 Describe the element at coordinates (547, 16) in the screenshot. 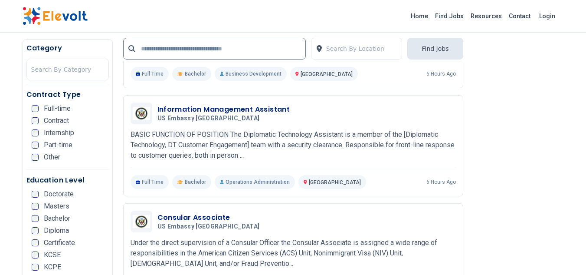

I see `a: Login` at that location.